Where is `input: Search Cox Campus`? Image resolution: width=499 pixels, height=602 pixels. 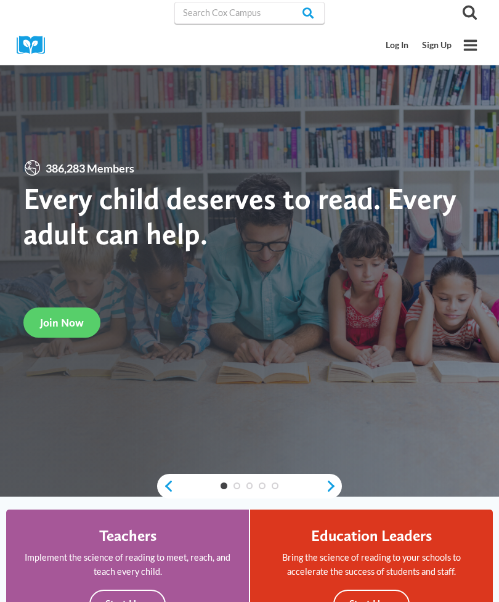 input: Search Cox Campus is located at coordinates (250, 13).